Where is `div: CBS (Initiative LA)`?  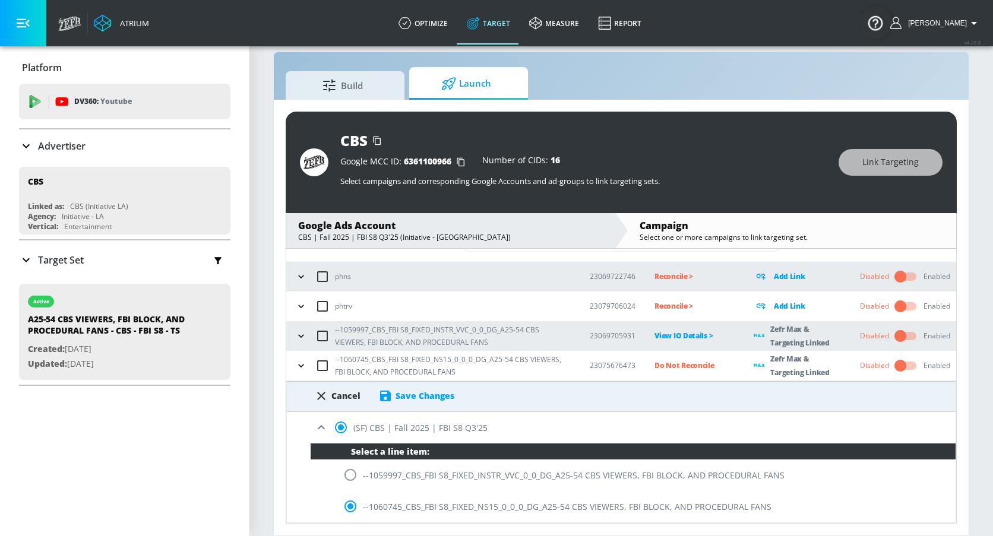 div: CBS (Initiative LA) is located at coordinates (99, 206).